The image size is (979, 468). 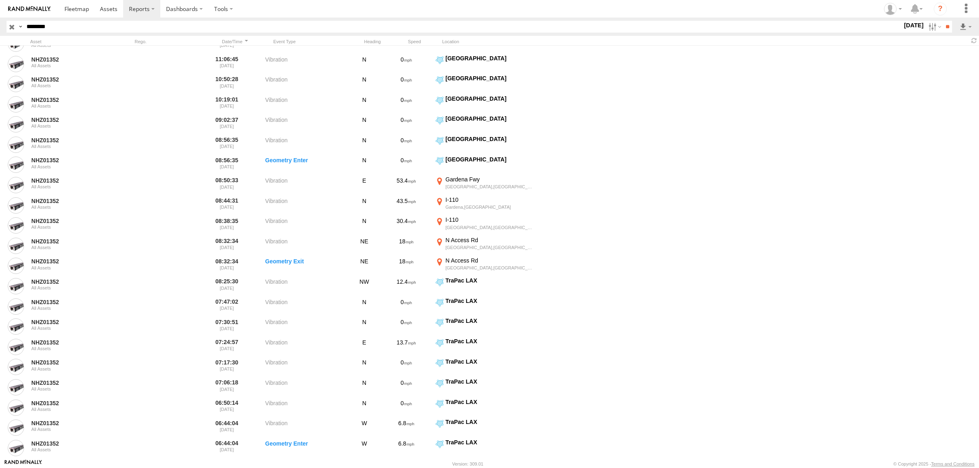 I want to click on div: 13.7, so click(x=406, y=347).